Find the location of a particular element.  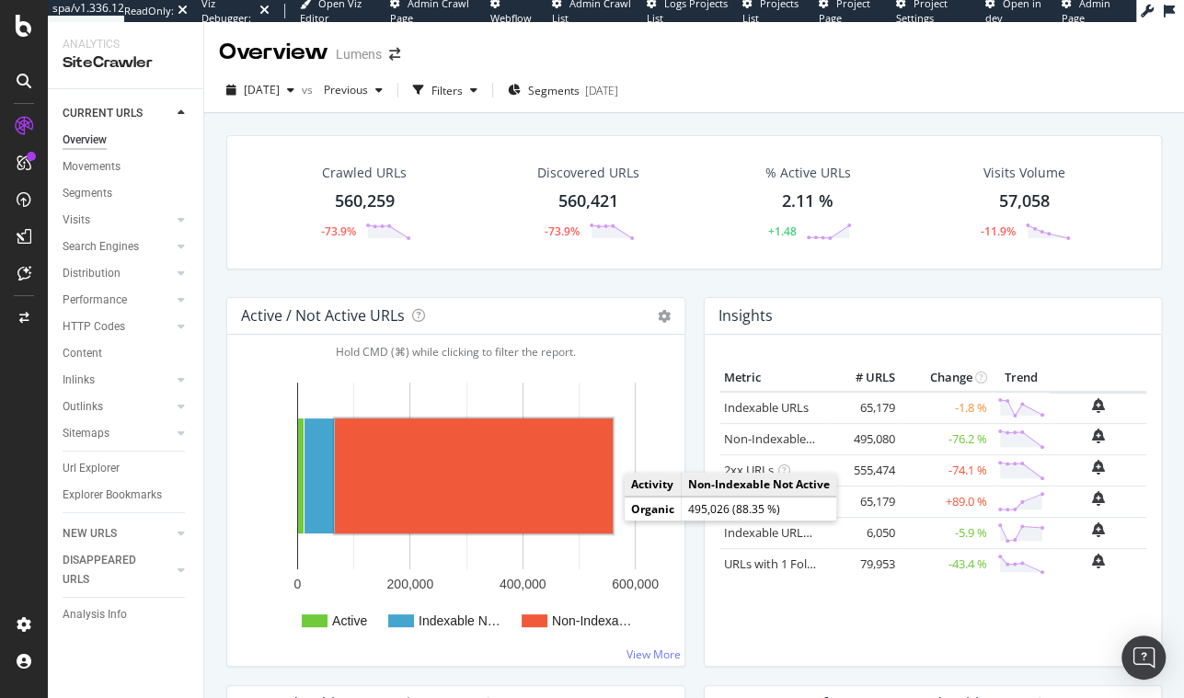

i: Options is located at coordinates (664, 317).